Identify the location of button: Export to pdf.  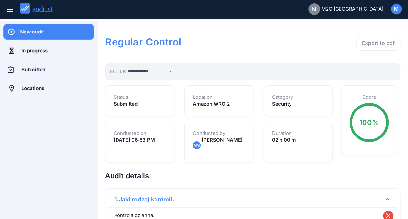
(378, 43).